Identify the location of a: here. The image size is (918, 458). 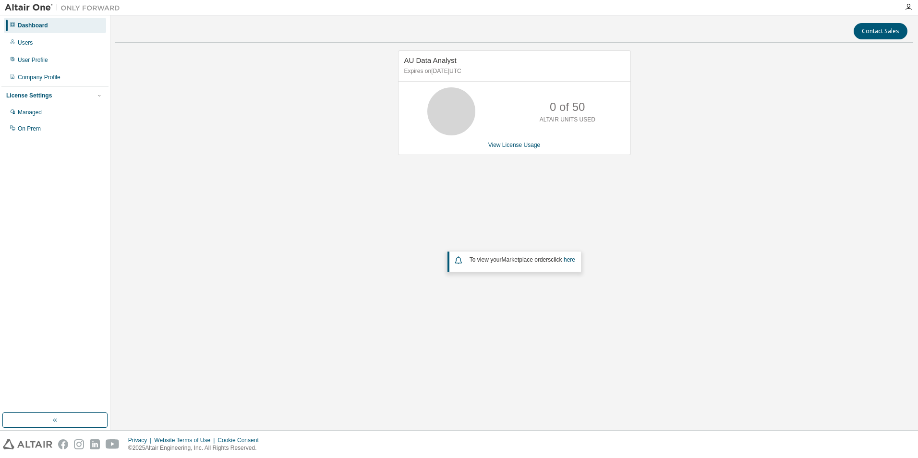
(570, 260).